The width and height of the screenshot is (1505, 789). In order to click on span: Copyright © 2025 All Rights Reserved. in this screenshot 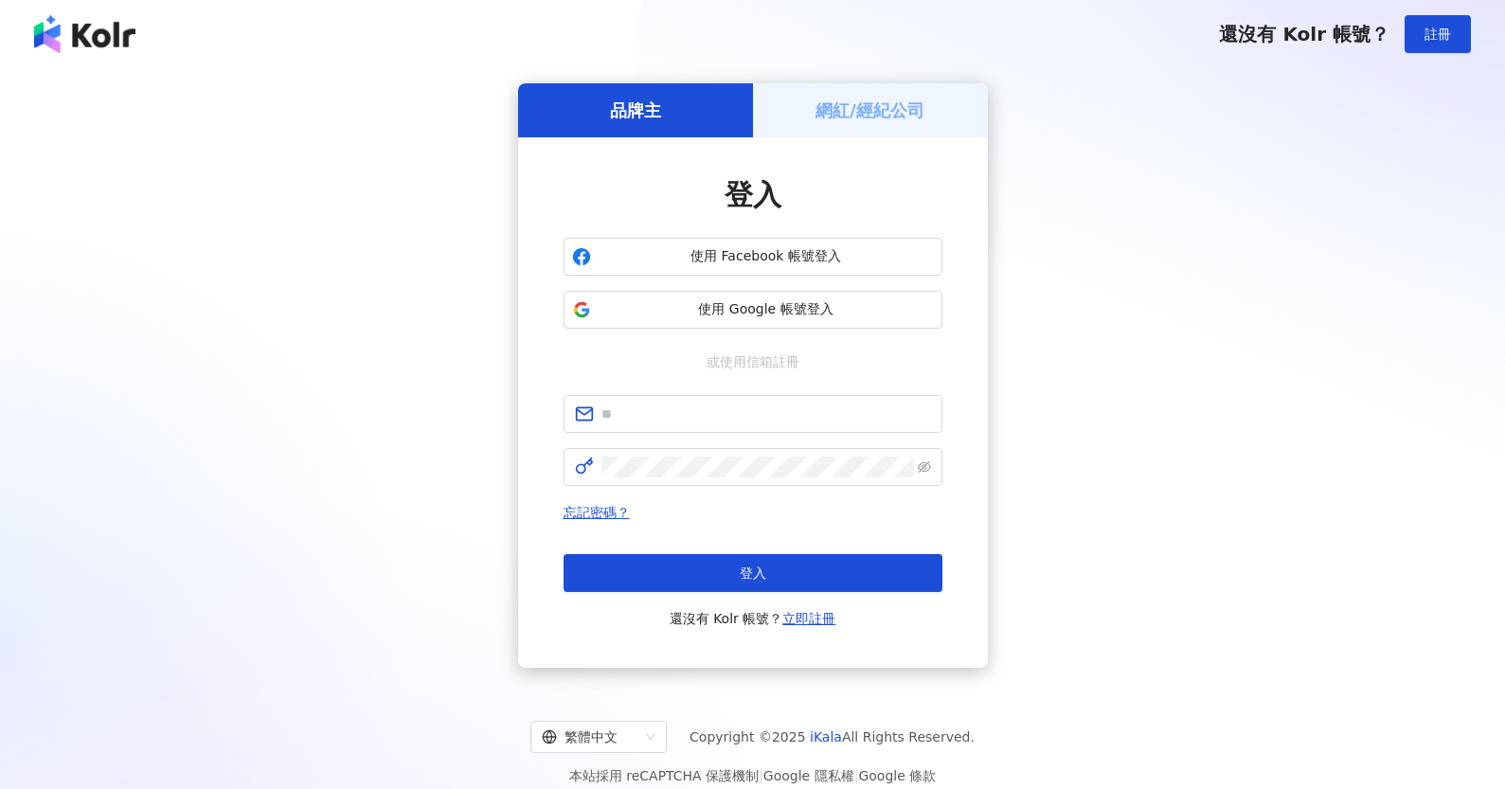, I will do `click(832, 737)`.